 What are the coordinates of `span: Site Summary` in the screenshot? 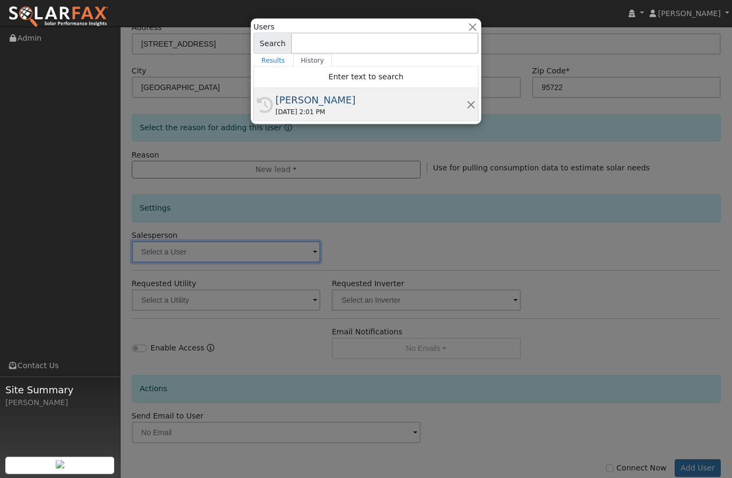 It's located at (60, 390).